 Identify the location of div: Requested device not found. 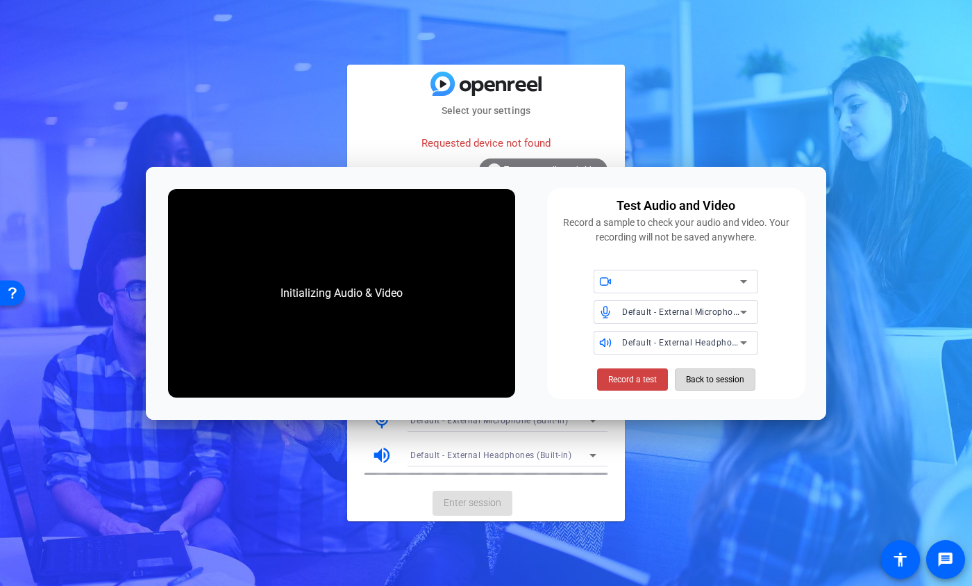
(486, 143).